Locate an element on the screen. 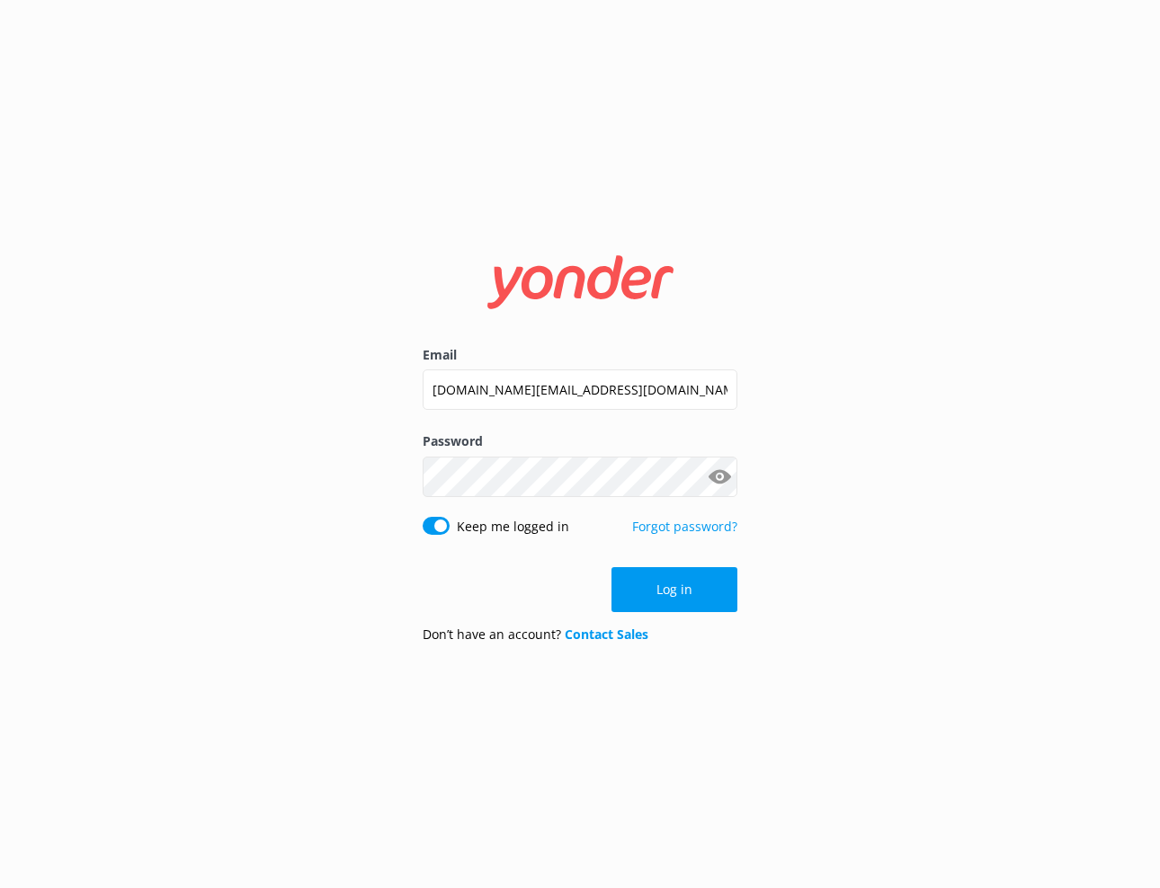 Image resolution: width=1160 pixels, height=888 pixels. button: Log in is located at coordinates (674, 590).